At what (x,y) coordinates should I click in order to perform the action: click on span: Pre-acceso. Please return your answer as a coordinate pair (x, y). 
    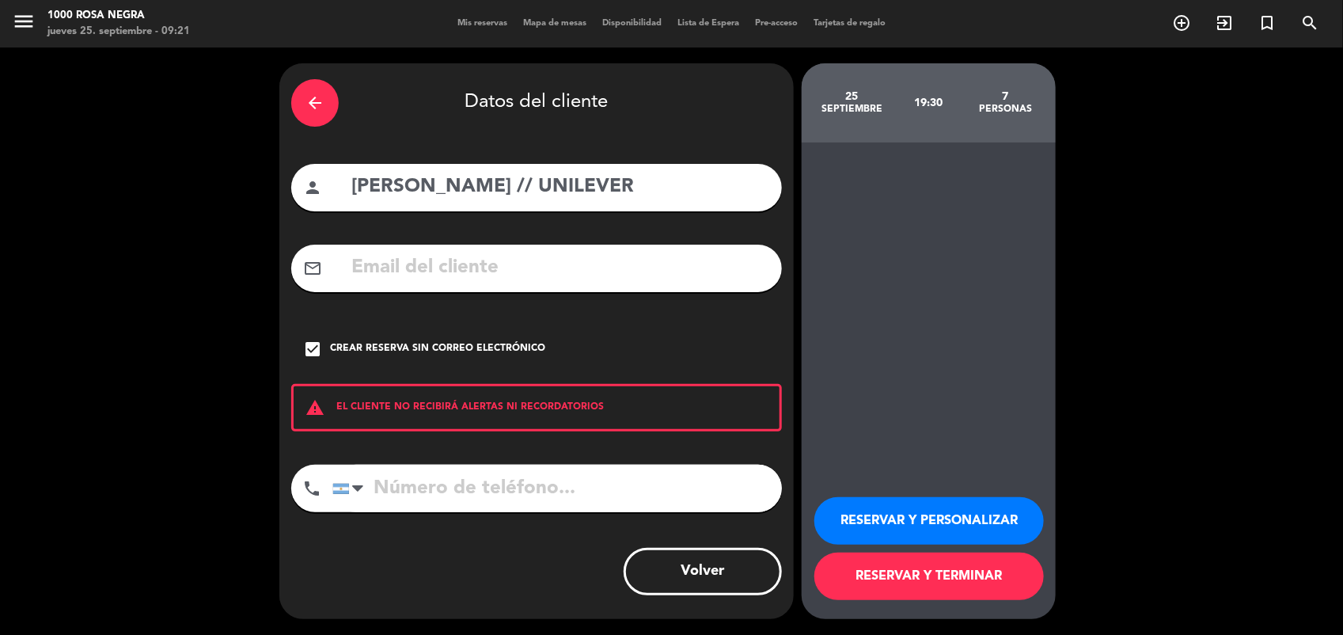
    Looking at the image, I should click on (776, 23).